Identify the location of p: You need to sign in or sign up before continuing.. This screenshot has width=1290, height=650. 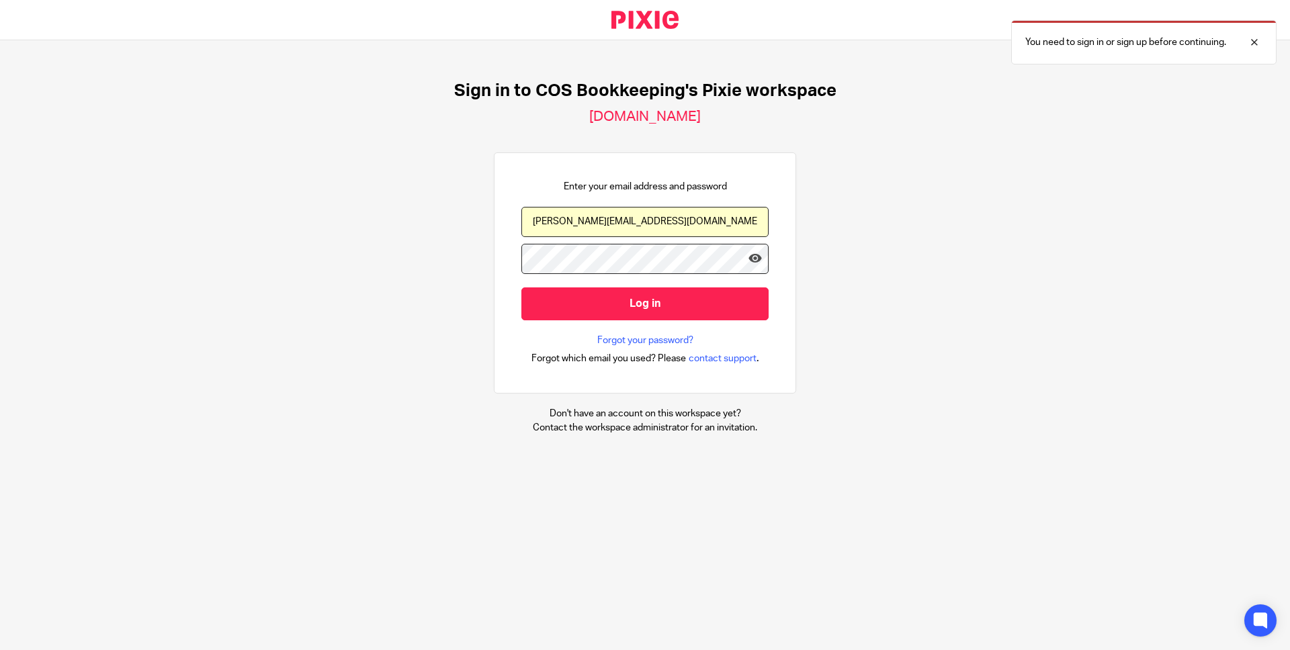
(1125, 42).